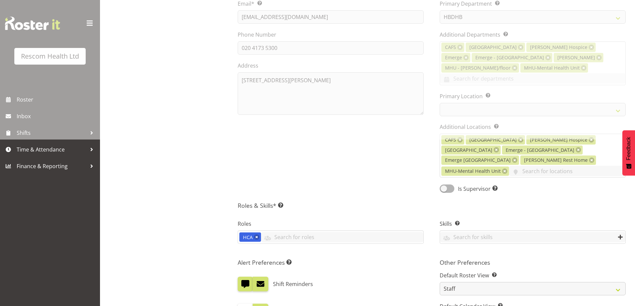 The image size is (635, 306). I want to click on label: Default Roster View, so click(533, 276).